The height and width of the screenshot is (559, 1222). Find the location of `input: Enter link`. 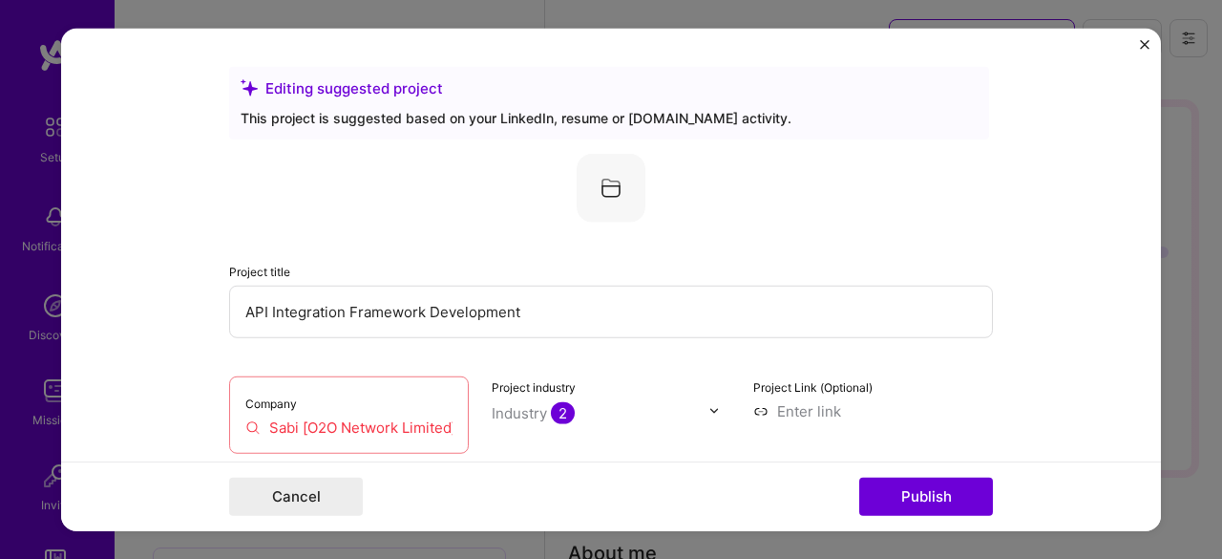

input: Enter link is located at coordinates (873, 410).